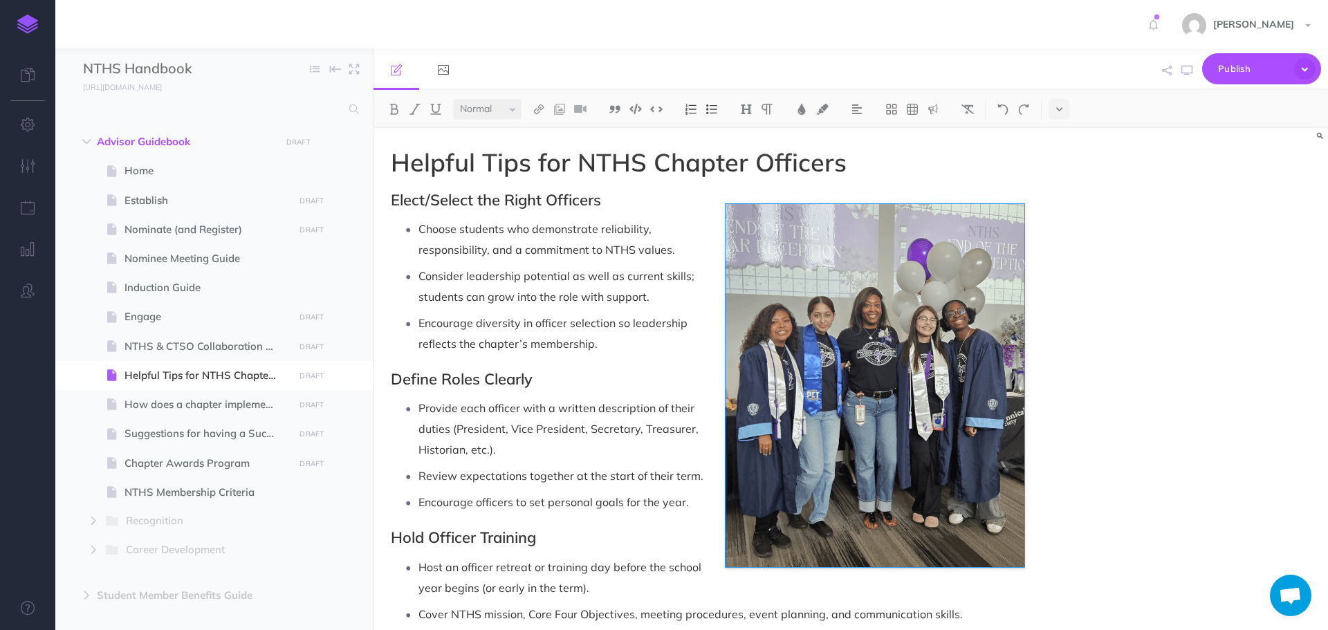 The height and width of the screenshot is (630, 1328). Describe the element at coordinates (207, 259) in the screenshot. I see `span: Nominee Meeting Guide` at that location.